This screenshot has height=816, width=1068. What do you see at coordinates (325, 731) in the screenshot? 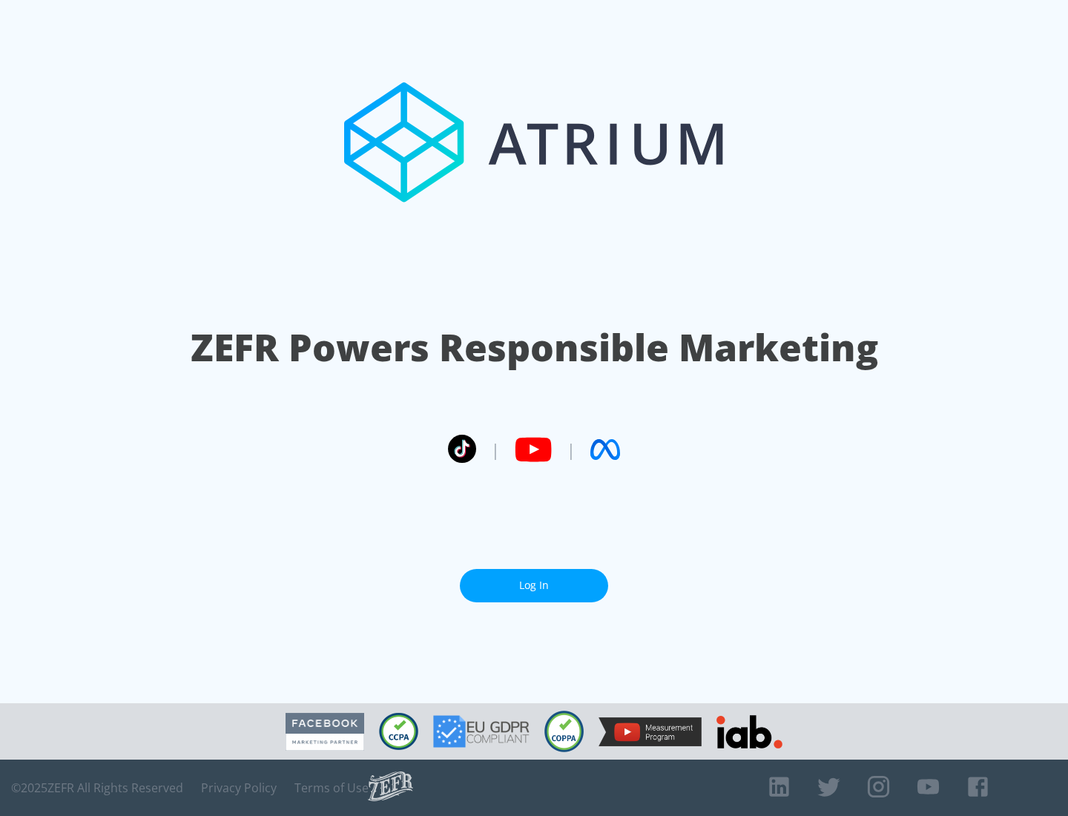
I see `img: Facebook Marketing Partner` at bounding box center [325, 731].